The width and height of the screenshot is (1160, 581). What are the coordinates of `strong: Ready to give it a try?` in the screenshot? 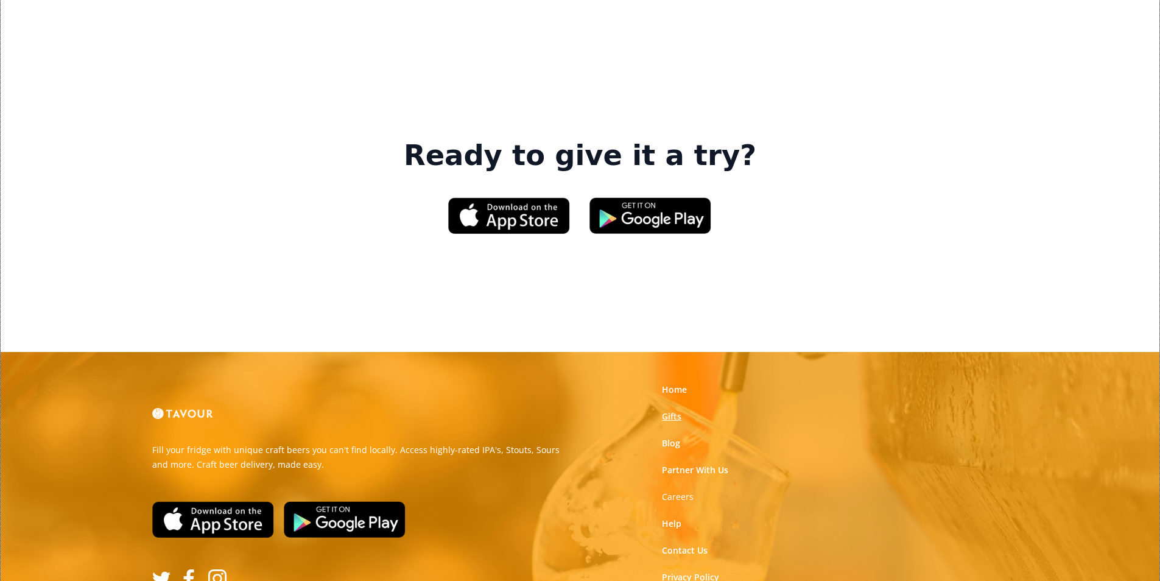 It's located at (580, 156).